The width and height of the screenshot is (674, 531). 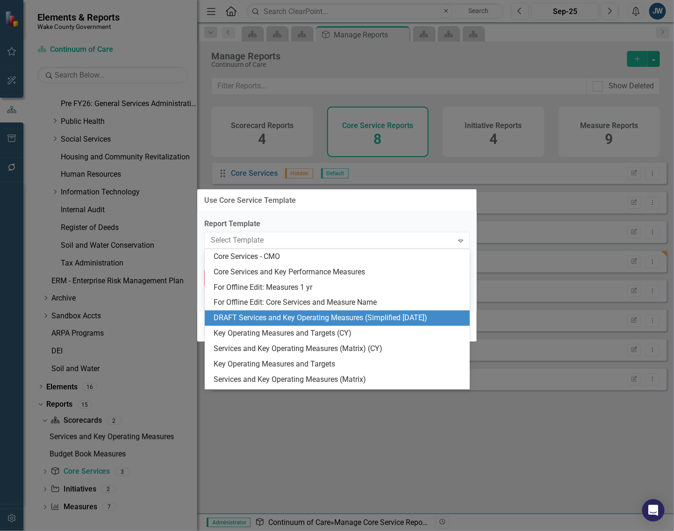 I want to click on div: Core Services and Key Performance Measures, so click(x=339, y=272).